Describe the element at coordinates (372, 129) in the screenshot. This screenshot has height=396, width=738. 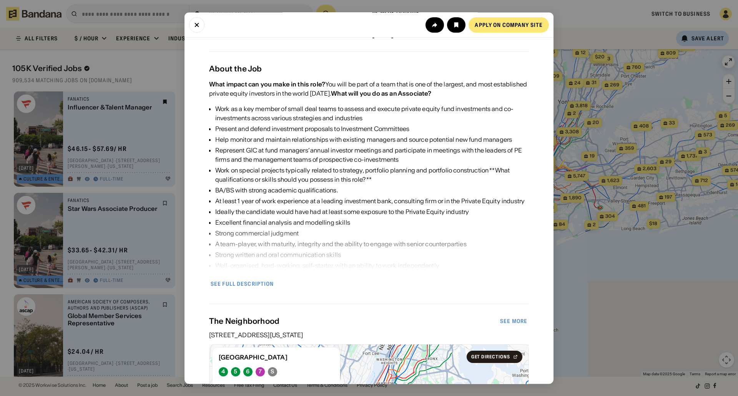
I see `div: Present and defend investment proposals to Investment Committees` at that location.